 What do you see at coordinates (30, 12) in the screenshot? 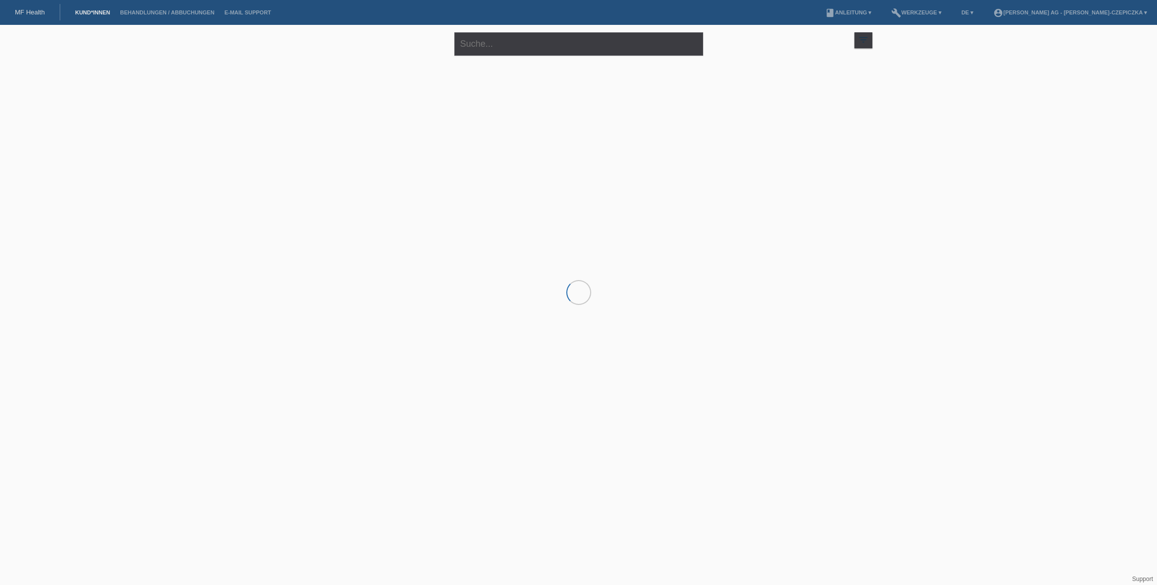
I see `a: MF Health` at bounding box center [30, 12].